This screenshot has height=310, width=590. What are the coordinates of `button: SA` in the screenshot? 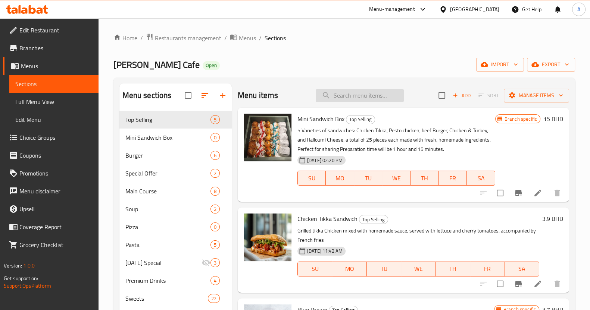 It's located at (481, 178).